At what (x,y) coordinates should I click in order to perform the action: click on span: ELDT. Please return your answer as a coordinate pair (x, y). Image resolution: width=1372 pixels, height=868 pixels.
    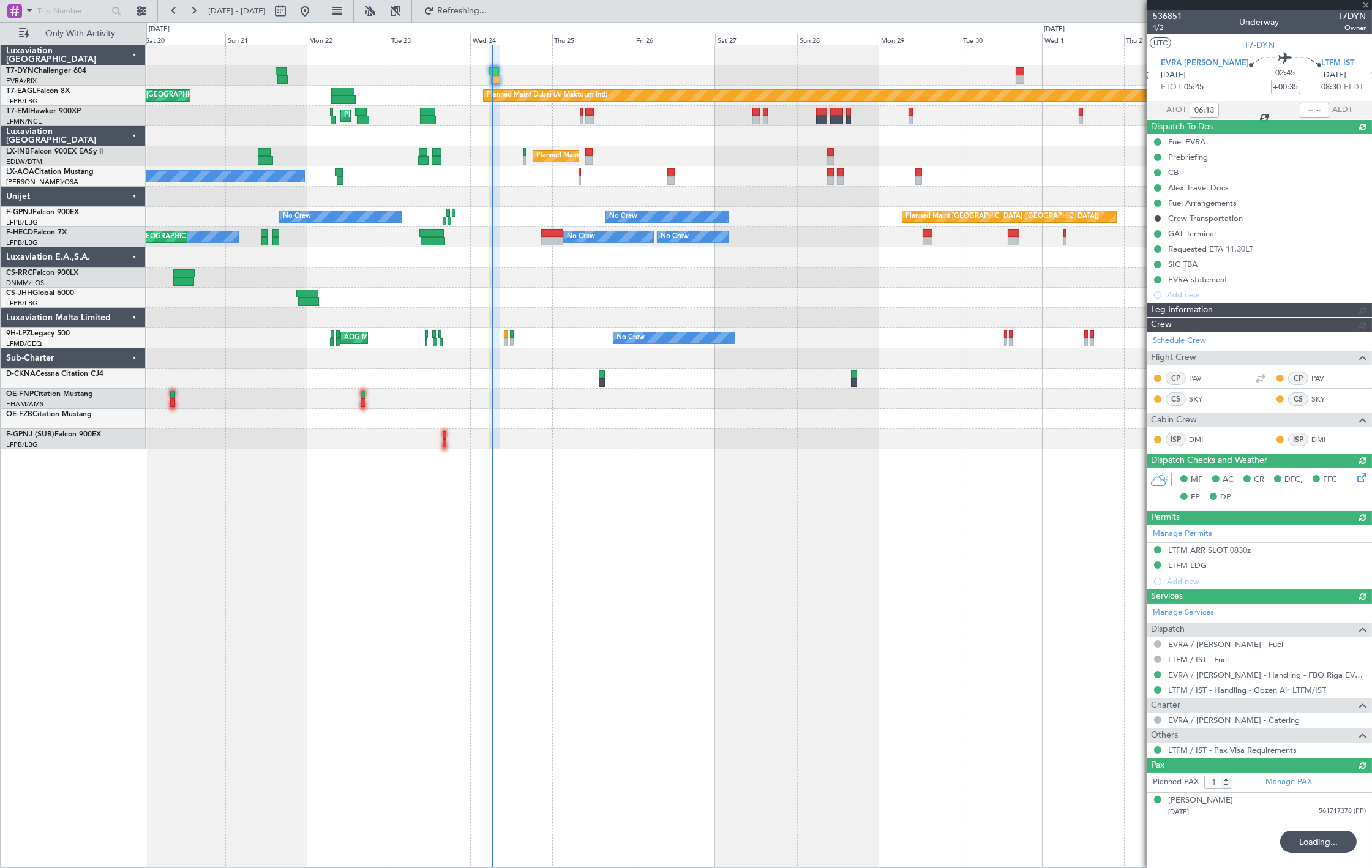
    Looking at the image, I should click on (1354, 88).